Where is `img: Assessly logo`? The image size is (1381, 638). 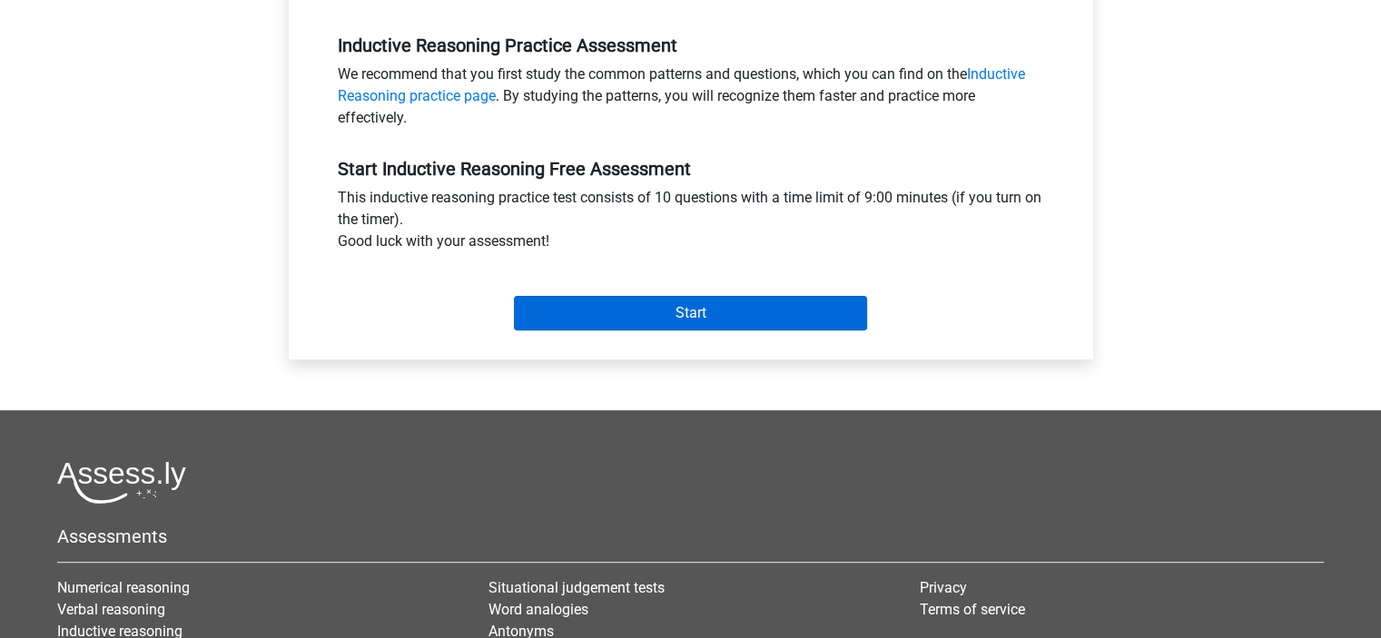 img: Assessly logo is located at coordinates (122, 482).